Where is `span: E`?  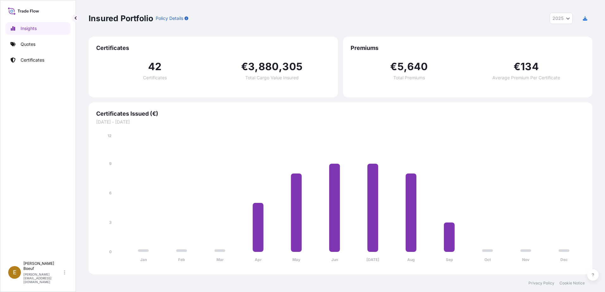 span: E is located at coordinates (15, 273).